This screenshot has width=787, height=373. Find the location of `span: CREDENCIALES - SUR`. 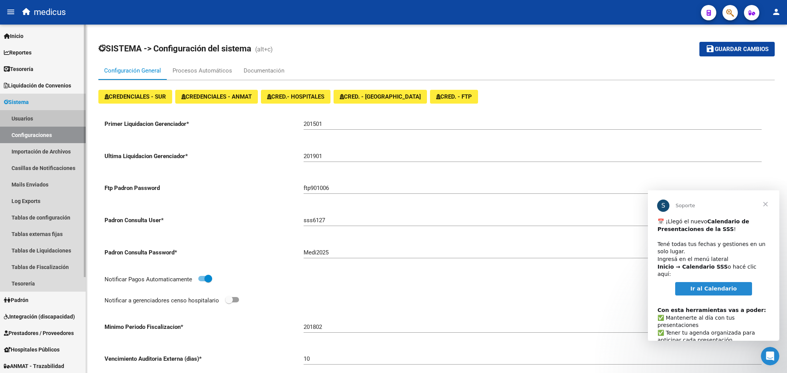

span: CREDENCIALES - SUR is located at coordinates (135, 97).